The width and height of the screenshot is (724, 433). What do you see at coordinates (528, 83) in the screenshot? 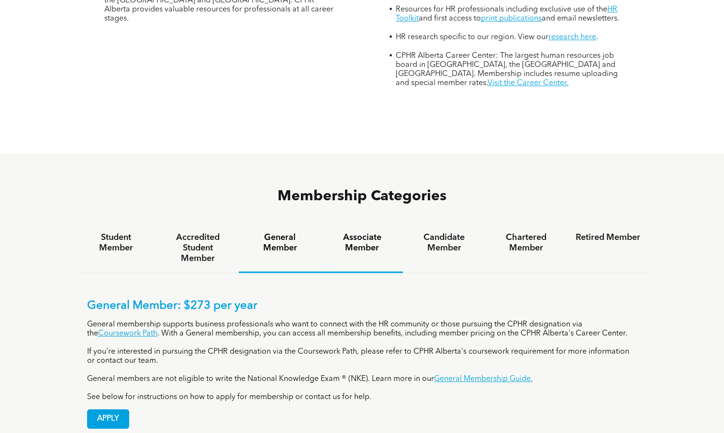
I see `a: Visit the Career Center.` at bounding box center [528, 83].